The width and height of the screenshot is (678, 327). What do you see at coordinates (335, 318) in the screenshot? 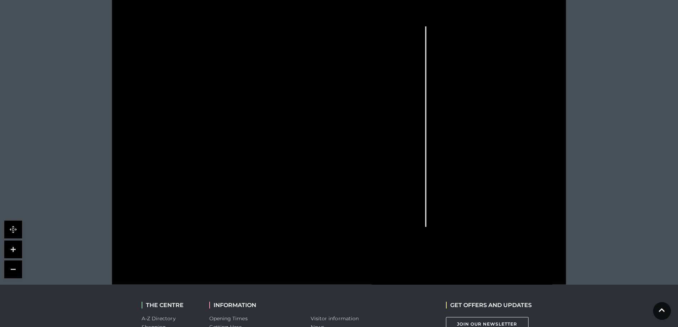
I see `a: Visitor information` at bounding box center [335, 318].